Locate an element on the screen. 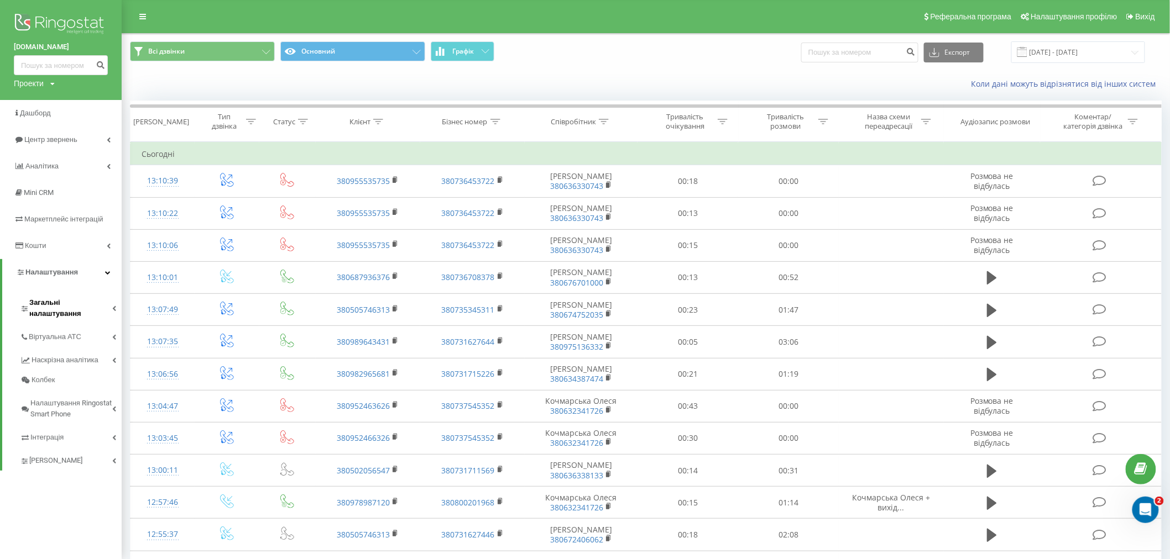  span: Аналiтика is located at coordinates (42, 166).